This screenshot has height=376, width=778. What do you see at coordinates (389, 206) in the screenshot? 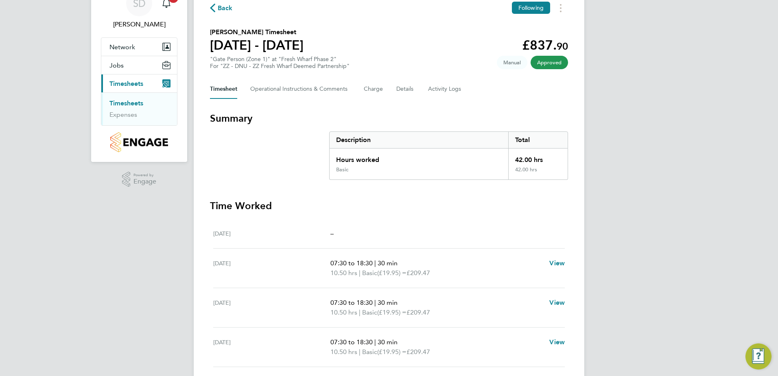
I see `h3: Time Worked` at bounding box center [389, 206].